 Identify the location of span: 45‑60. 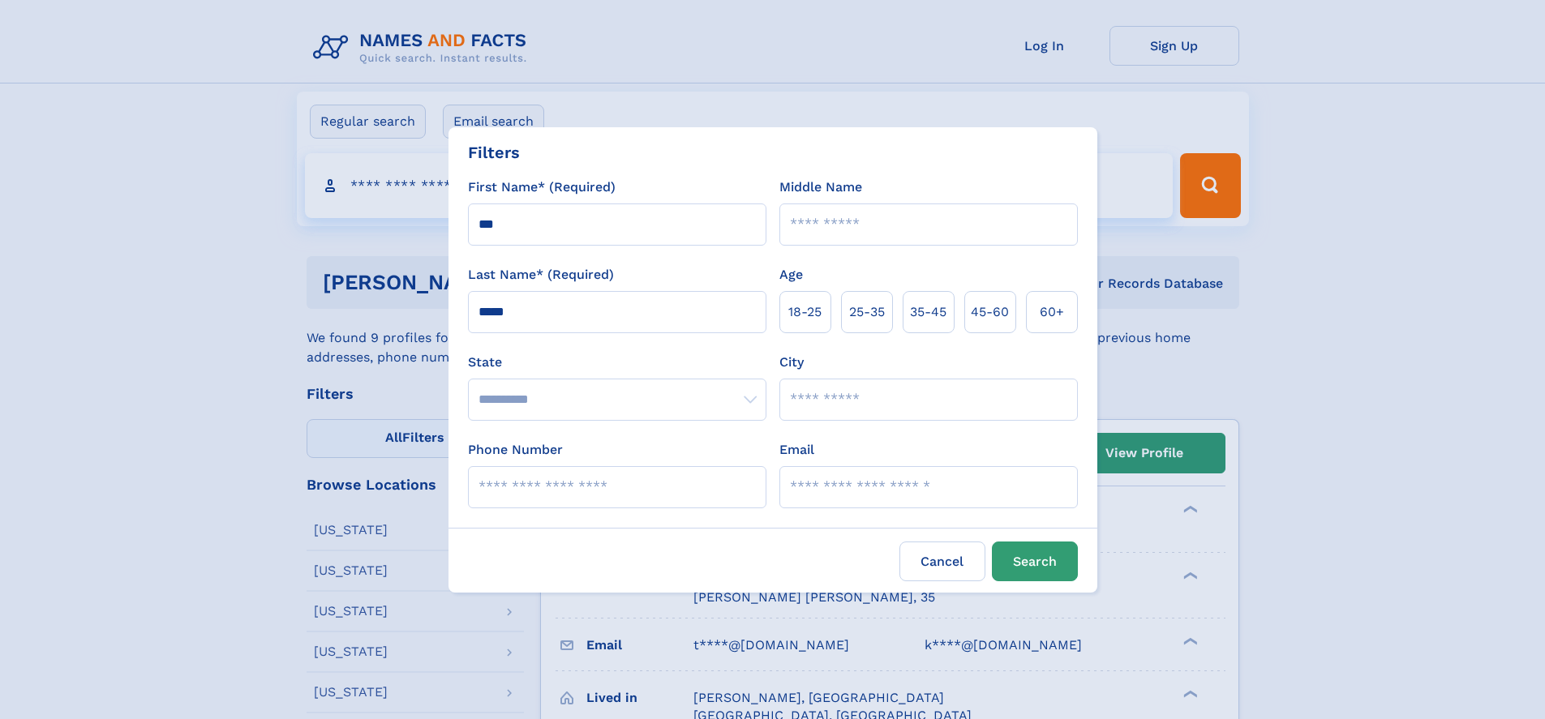
(989, 312).